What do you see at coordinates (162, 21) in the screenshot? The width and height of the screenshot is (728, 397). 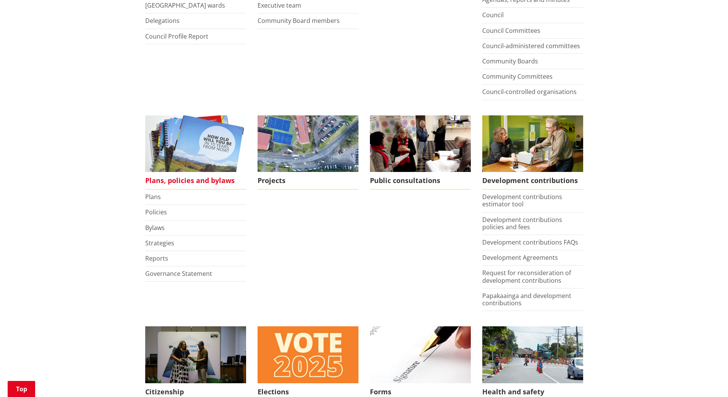 I see `a: Delegations` at bounding box center [162, 21].